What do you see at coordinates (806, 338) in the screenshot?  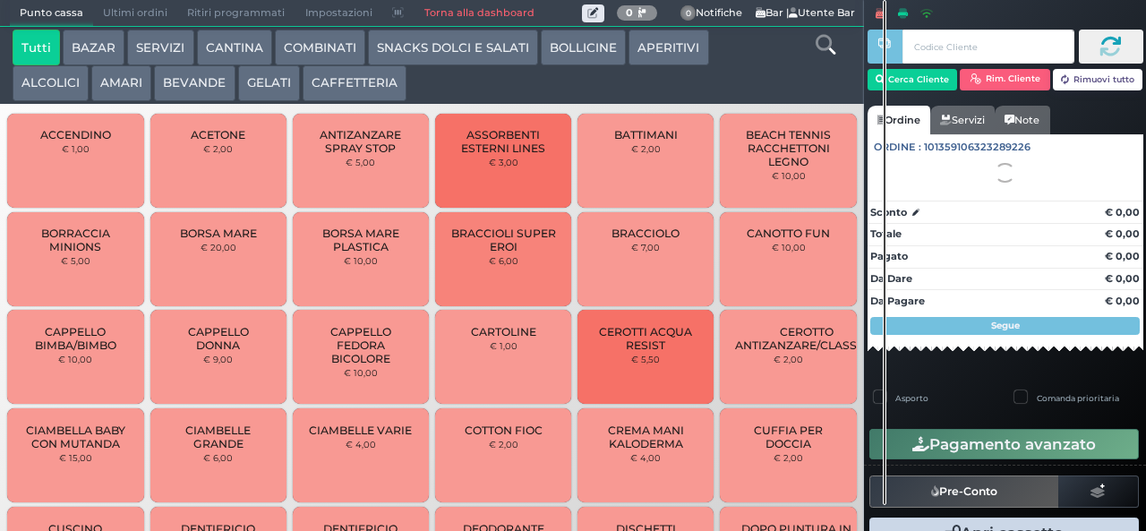 I see `span: CEROTTO ANTIZANZARE/CLASSICO` at bounding box center [806, 338].